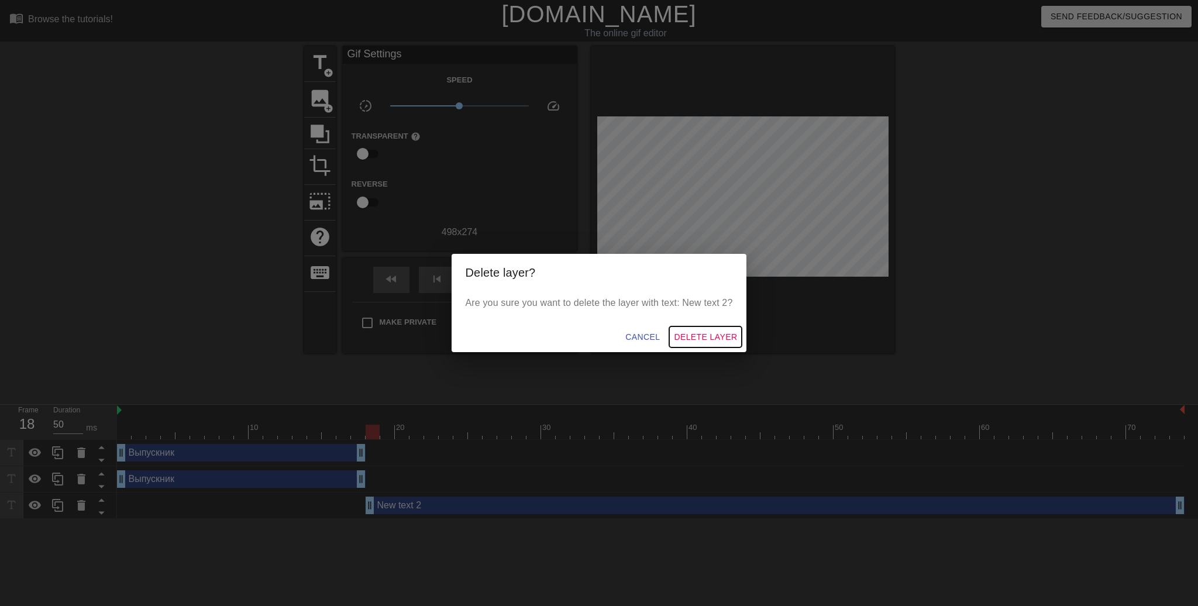  Describe the element at coordinates (599, 303) in the screenshot. I see `p: Are you sure you want to delete the layer with text: New text 2?` at that location.